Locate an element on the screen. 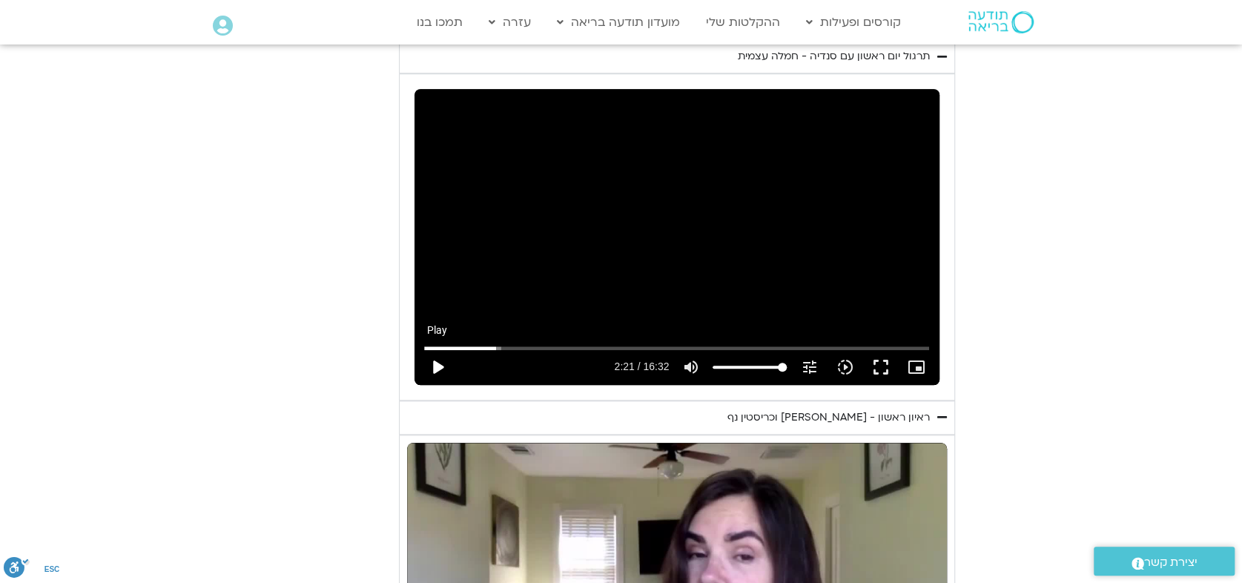  a: קורסים ופעילות is located at coordinates (853, 22).